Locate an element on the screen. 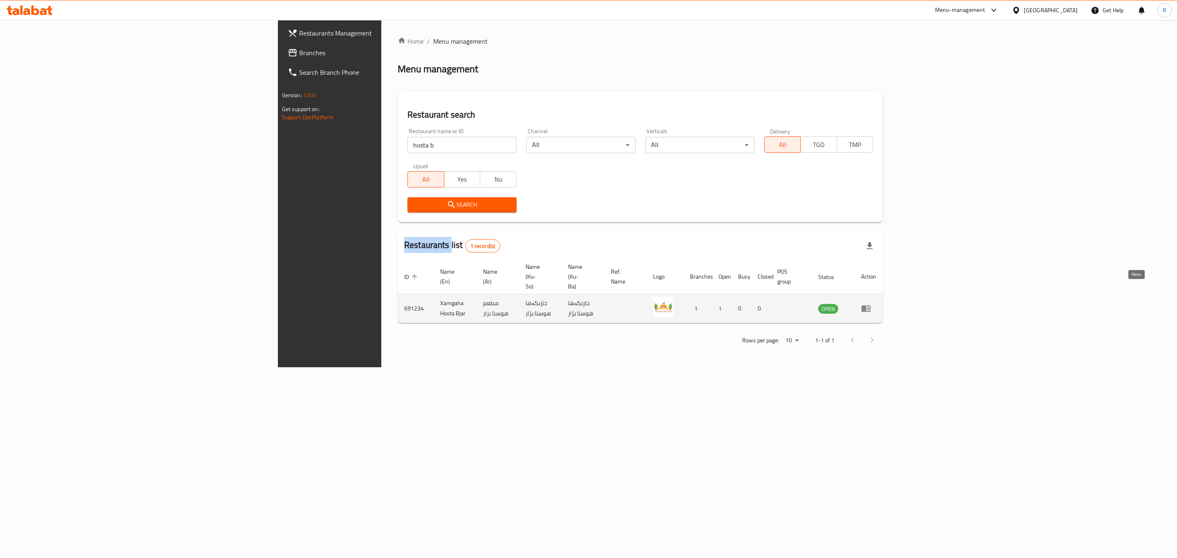  div: Menu-management is located at coordinates (960, 10).